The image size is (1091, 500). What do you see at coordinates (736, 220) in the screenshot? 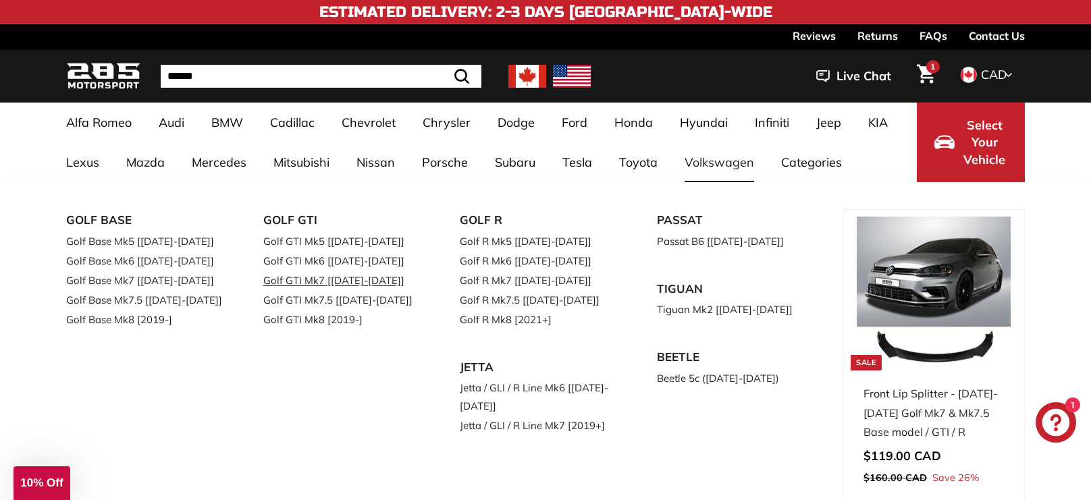
I see `a: PASSAT` at bounding box center [736, 220].